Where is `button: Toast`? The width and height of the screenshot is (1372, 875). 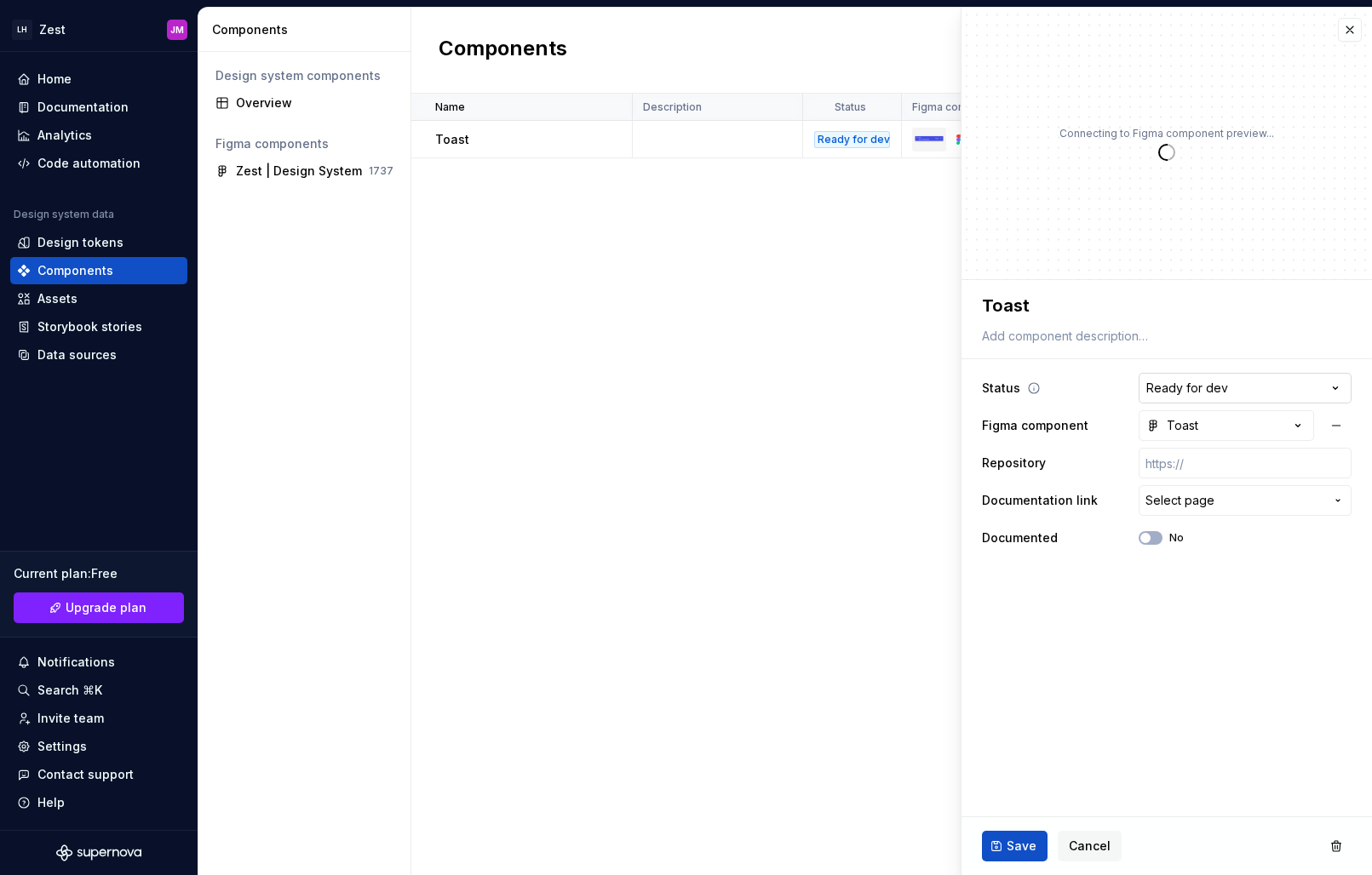 button: Toast is located at coordinates (1226, 426).